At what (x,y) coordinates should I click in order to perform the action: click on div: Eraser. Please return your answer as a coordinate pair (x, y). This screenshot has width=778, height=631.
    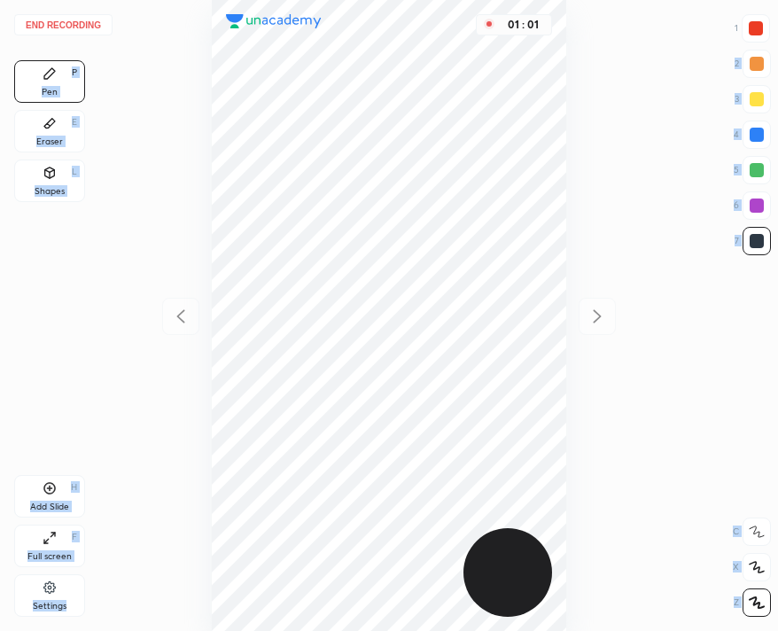
    Looking at the image, I should click on (50, 142).